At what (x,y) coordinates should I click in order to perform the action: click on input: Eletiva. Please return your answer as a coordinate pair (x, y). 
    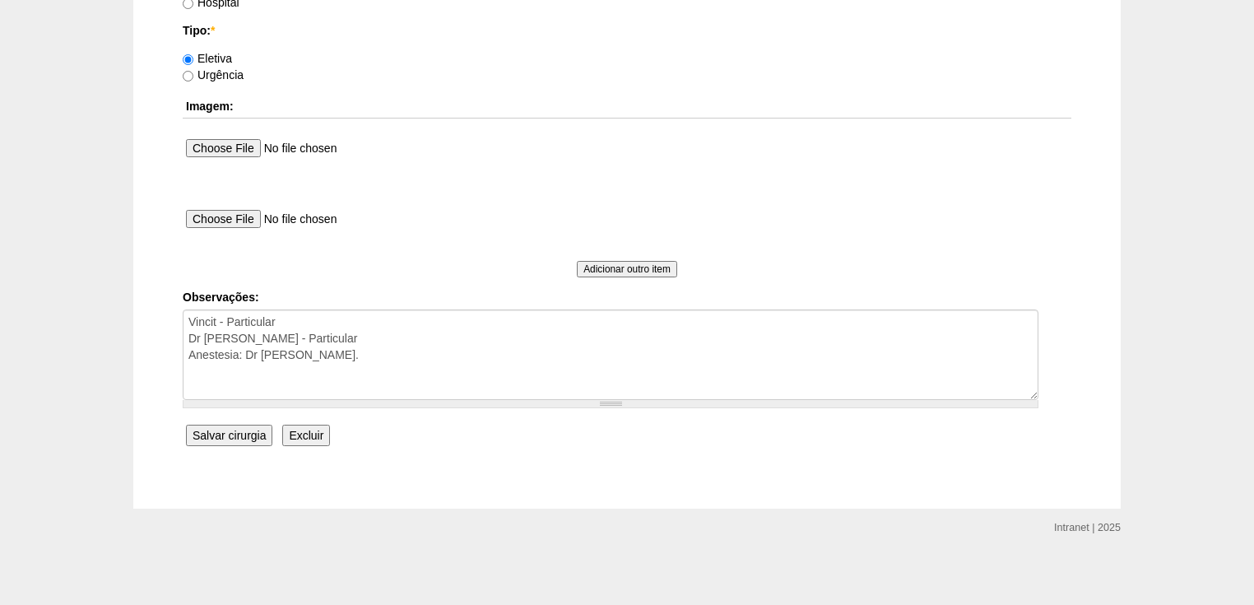
    Looking at the image, I should click on (188, 59).